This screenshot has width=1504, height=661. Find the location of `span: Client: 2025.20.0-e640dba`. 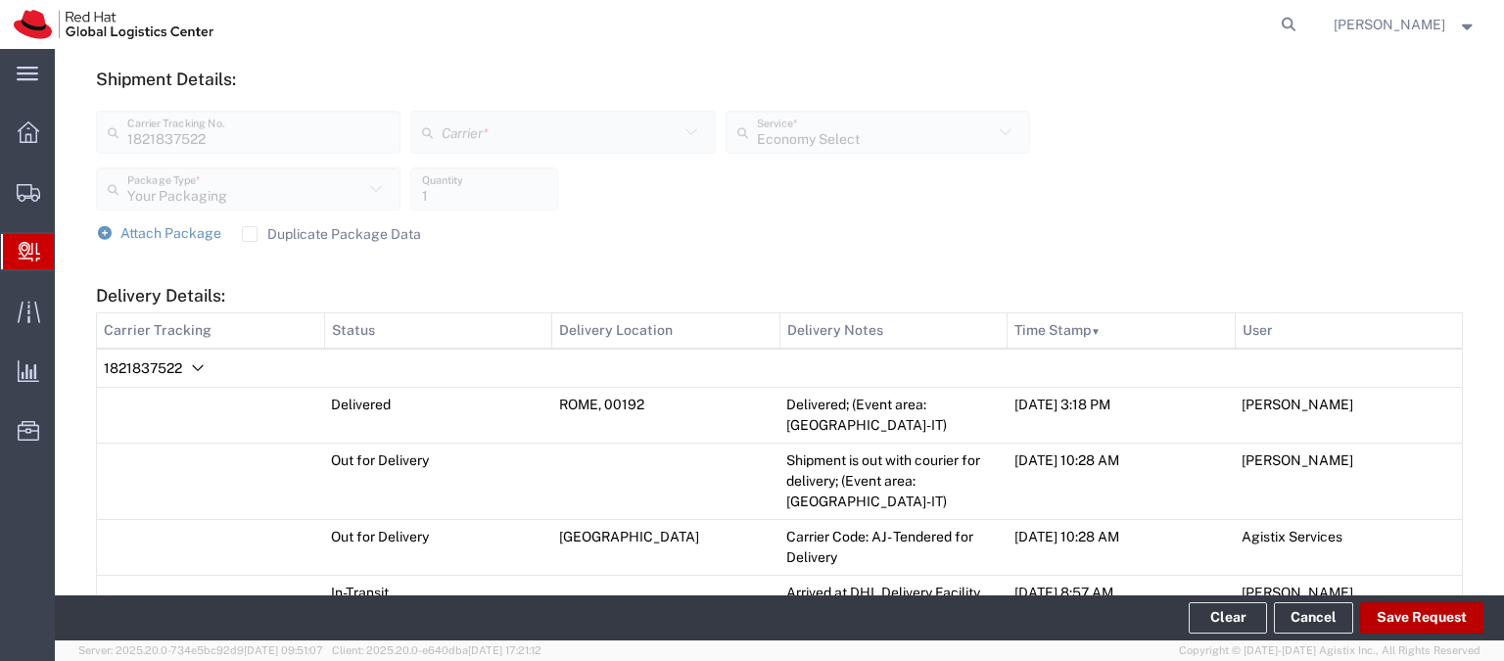

span: Client: 2025.20.0-e640dba is located at coordinates (437, 650).